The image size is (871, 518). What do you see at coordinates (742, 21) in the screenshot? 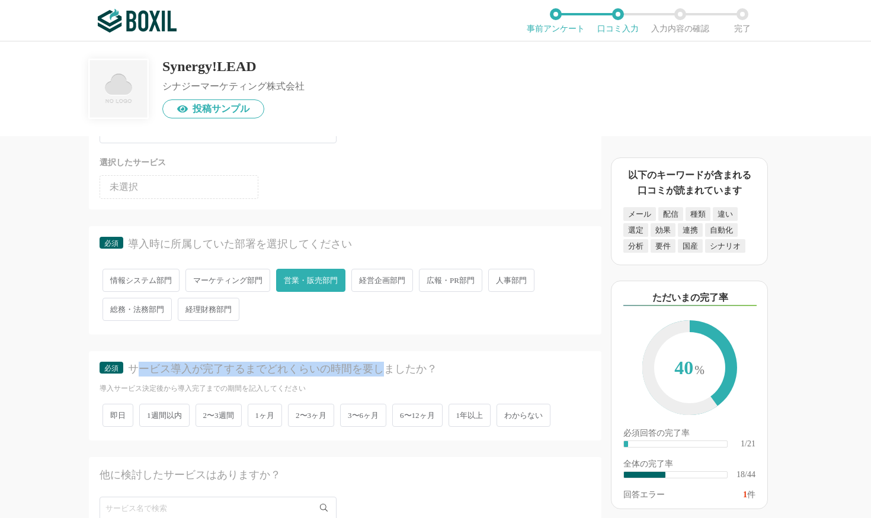
I see `li: 完了` at bounding box center [742, 21].